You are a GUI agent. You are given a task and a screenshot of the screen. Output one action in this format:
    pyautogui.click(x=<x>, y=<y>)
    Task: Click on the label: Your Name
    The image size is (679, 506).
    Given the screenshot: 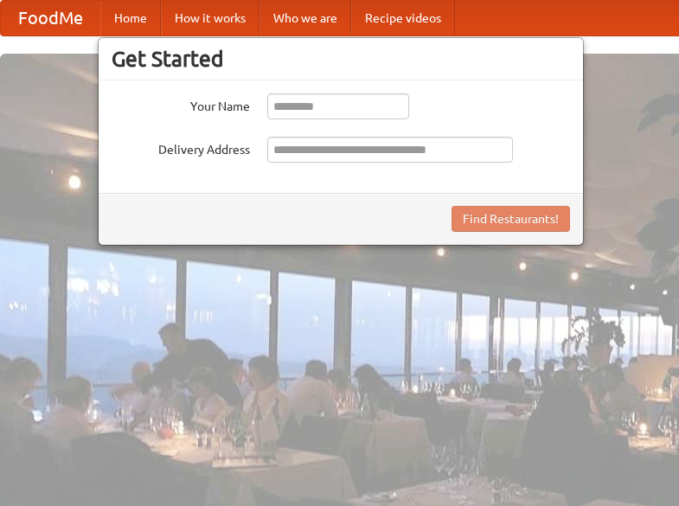 What is the action you would take?
    pyautogui.click(x=181, y=104)
    